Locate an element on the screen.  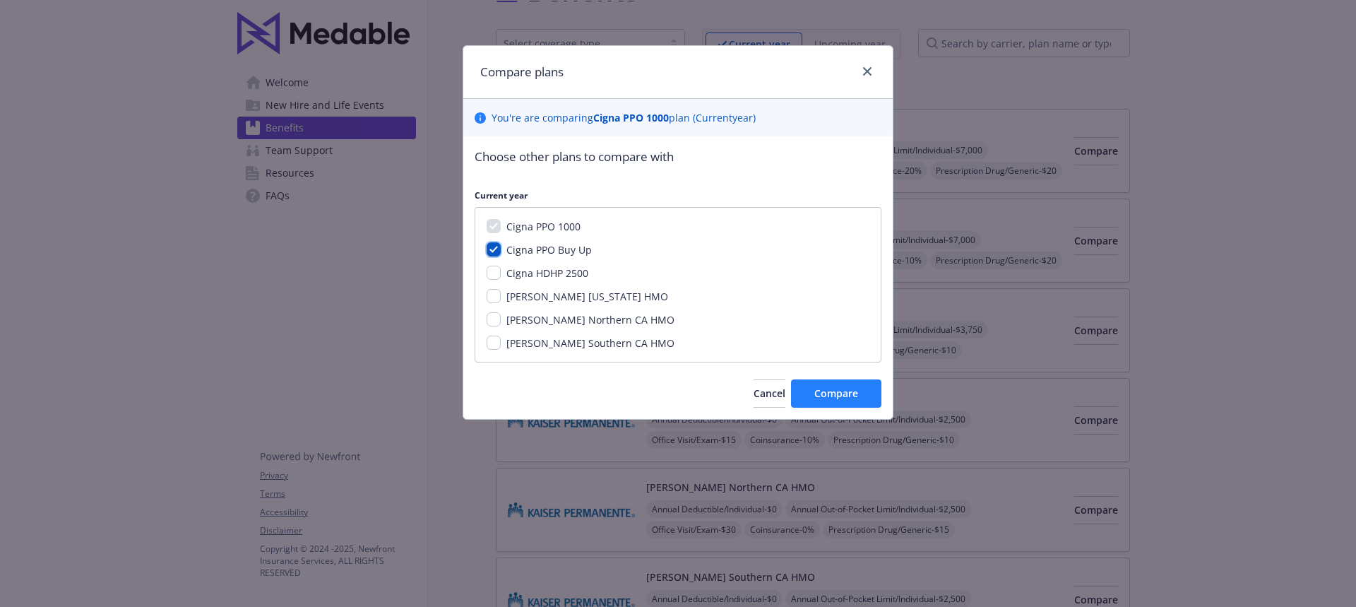
span: Cigna HDHP 2500 is located at coordinates (547, 273).